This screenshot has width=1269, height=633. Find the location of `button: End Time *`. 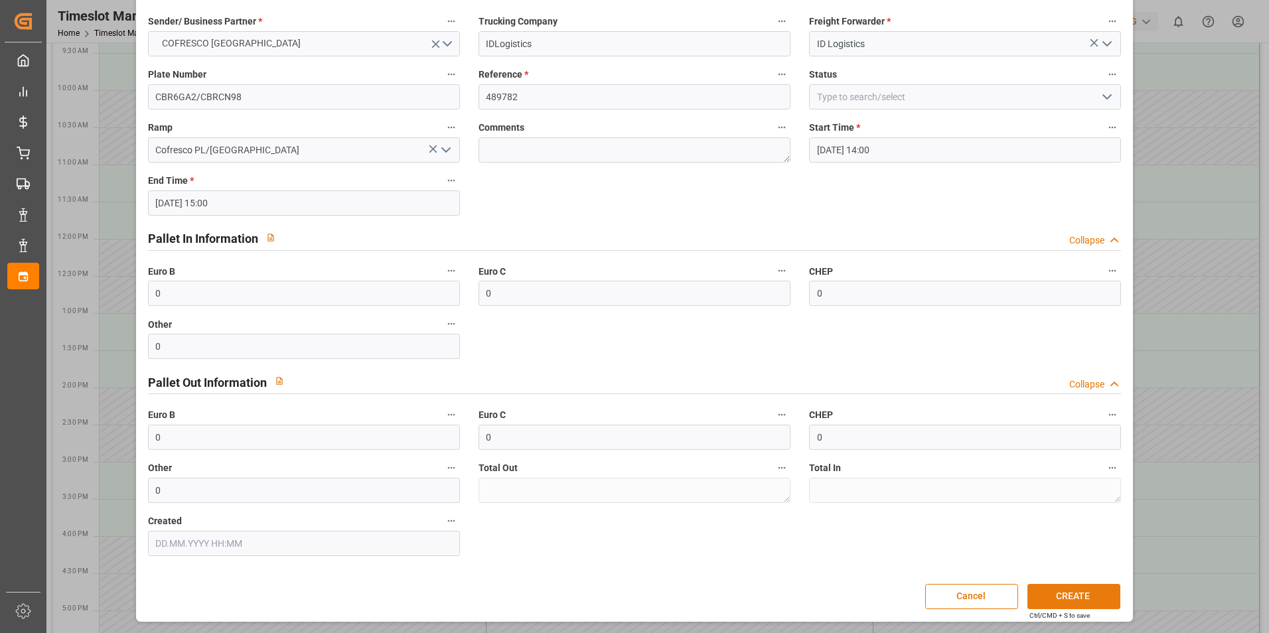

button: End Time * is located at coordinates (451, 181).